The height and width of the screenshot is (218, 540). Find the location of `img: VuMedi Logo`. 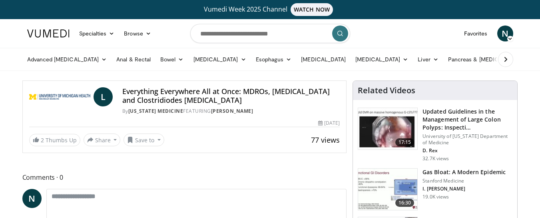

img: VuMedi Logo is located at coordinates (48, 34).